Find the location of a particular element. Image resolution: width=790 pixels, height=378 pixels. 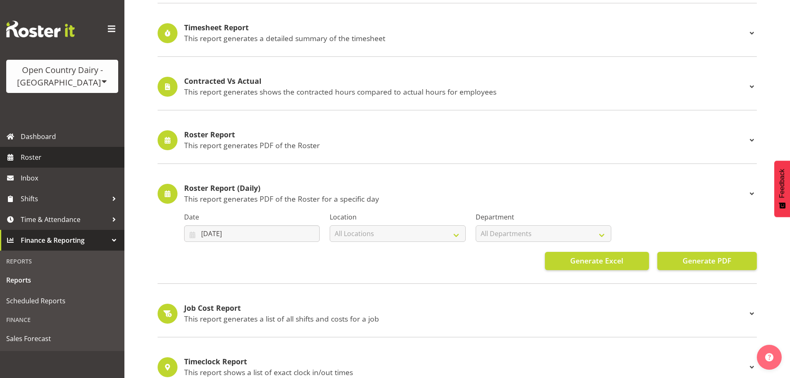

a: Sales Forecast is located at coordinates (62, 338).